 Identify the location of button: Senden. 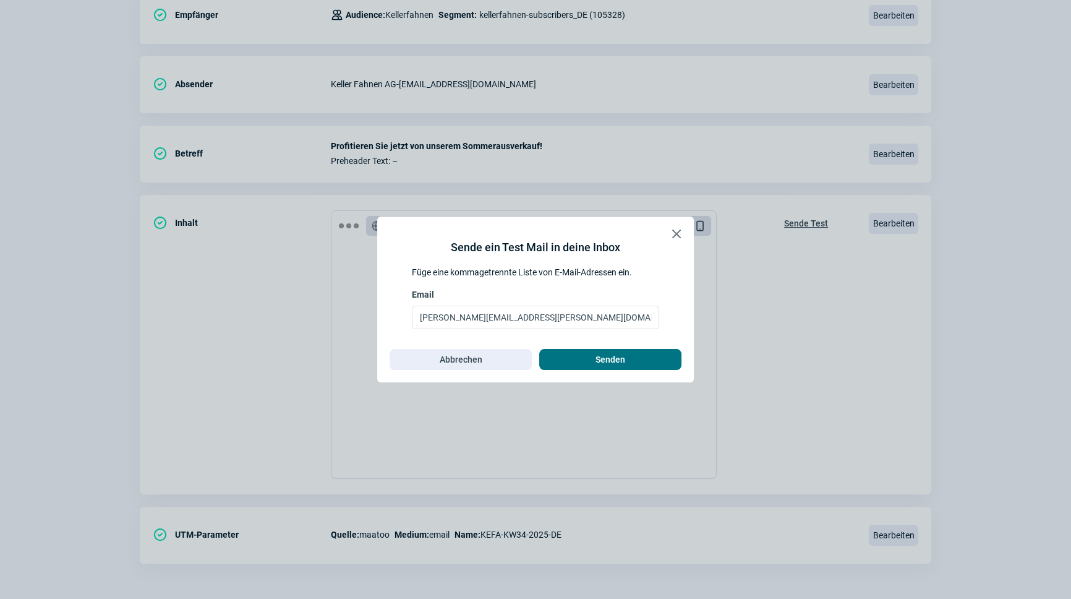
(610, 359).